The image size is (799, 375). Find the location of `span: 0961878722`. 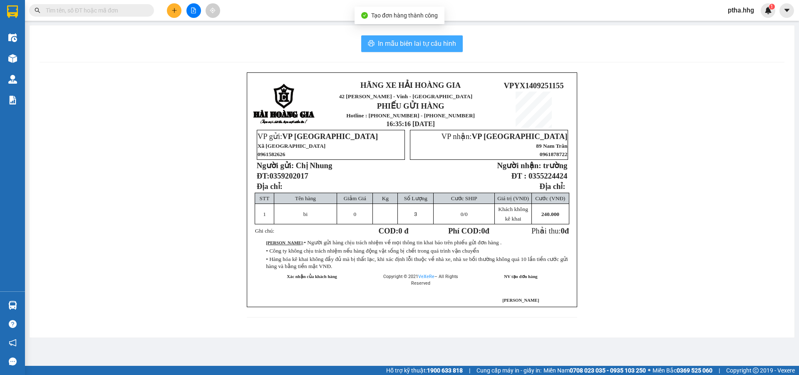

span: 0961878722 is located at coordinates (554, 154).